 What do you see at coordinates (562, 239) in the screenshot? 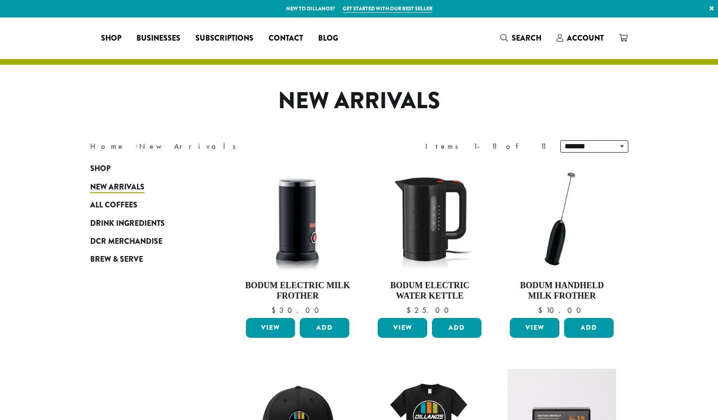
I see `a: Bodum Handheld Milk Frother $10.00` at bounding box center [562, 239].